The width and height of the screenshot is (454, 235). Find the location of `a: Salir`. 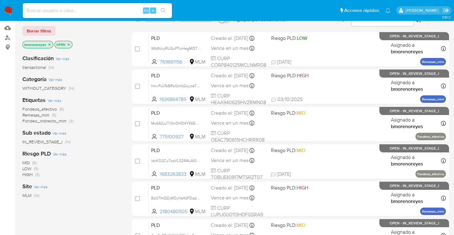

a: Salir is located at coordinates (446, 10).